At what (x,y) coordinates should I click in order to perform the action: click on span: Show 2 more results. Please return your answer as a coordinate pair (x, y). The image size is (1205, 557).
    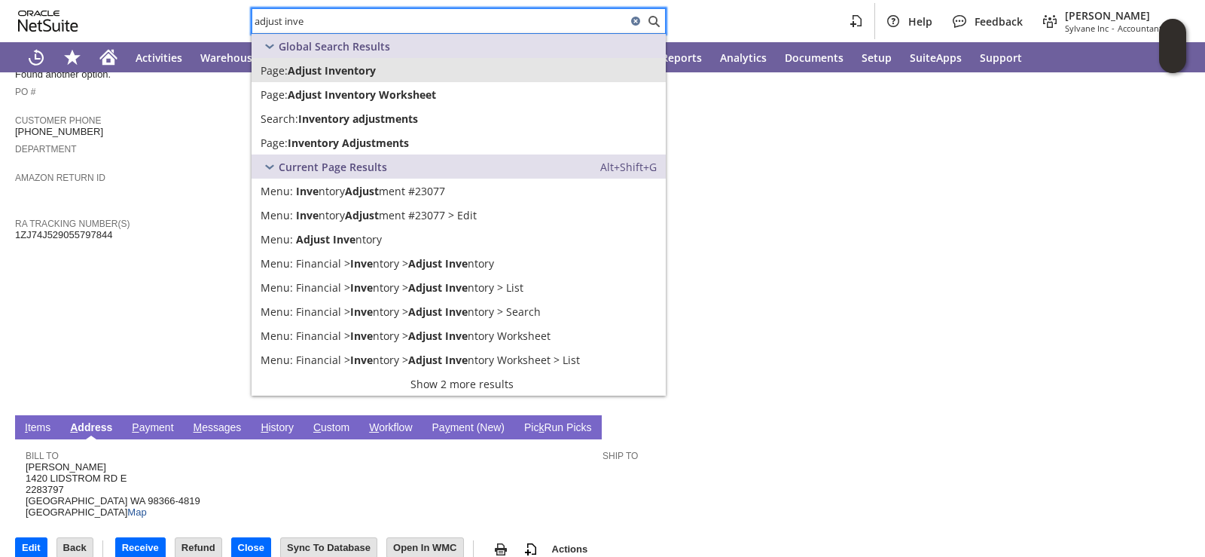
    Looking at the image, I should click on (462, 383).